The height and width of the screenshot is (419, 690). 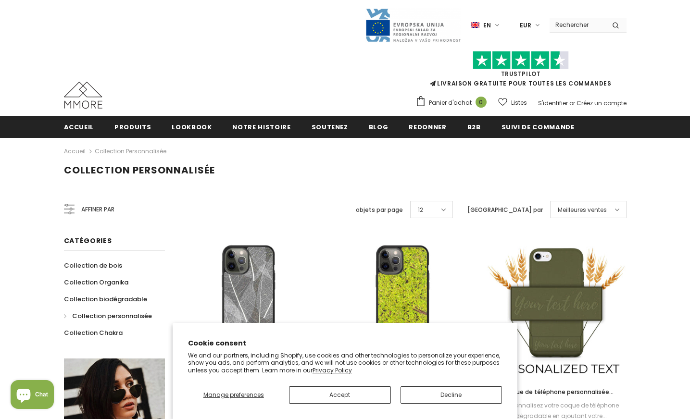 I want to click on a: soutenez, so click(x=330, y=126).